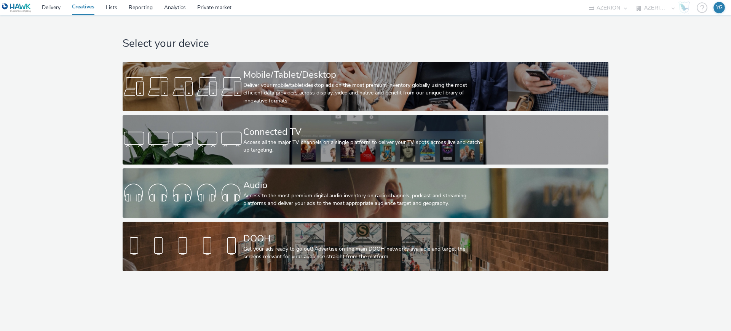 This screenshot has height=331, width=731. Describe the element at coordinates (686, 8) in the screenshot. I see `a: Hawk Academy` at that location.